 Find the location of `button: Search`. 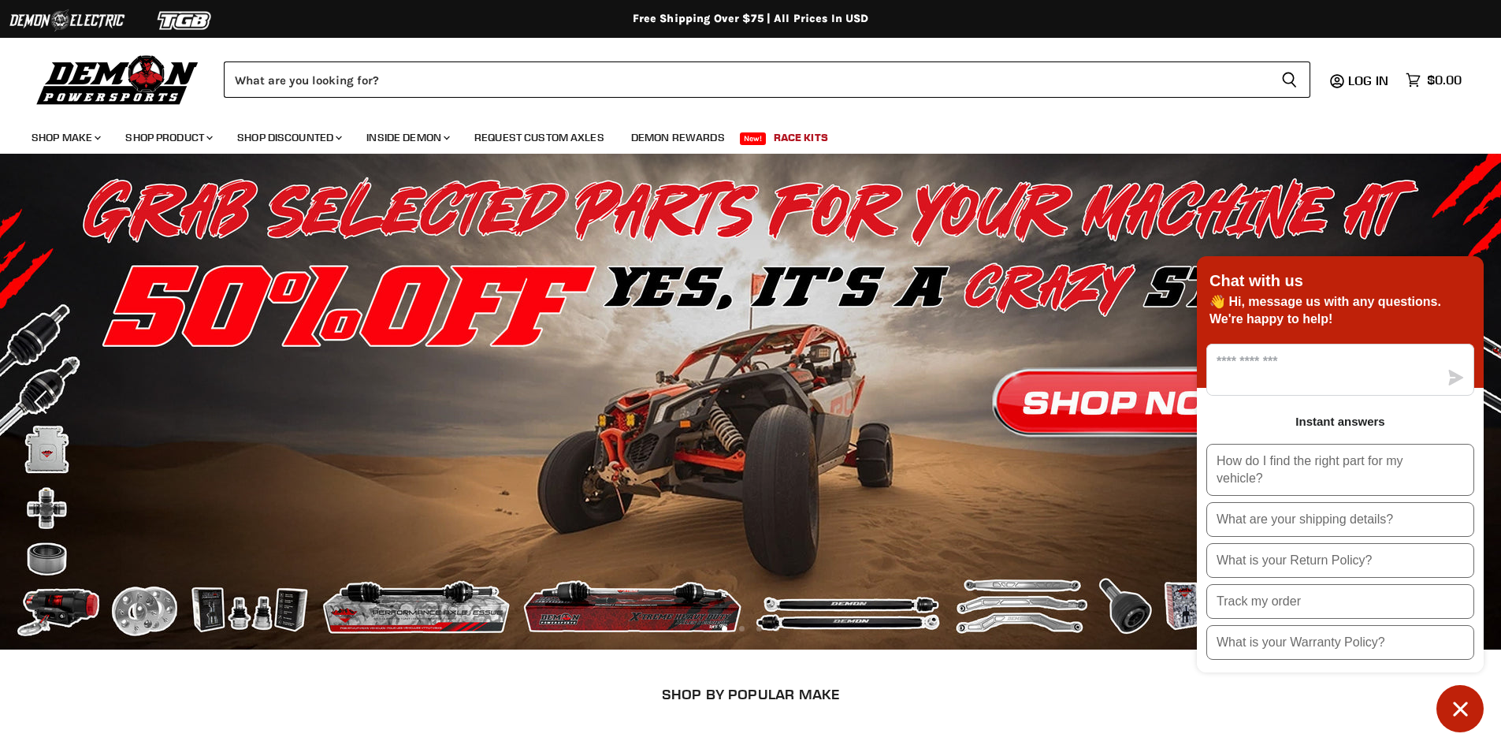

button: Search is located at coordinates (1289, 80).